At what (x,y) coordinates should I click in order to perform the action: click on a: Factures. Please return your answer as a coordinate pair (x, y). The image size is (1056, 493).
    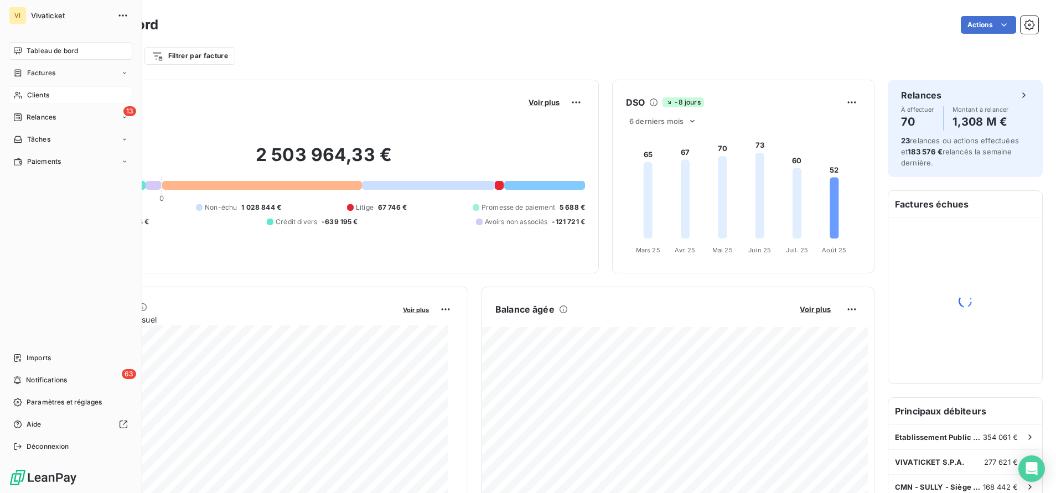
    Looking at the image, I should click on (70, 73).